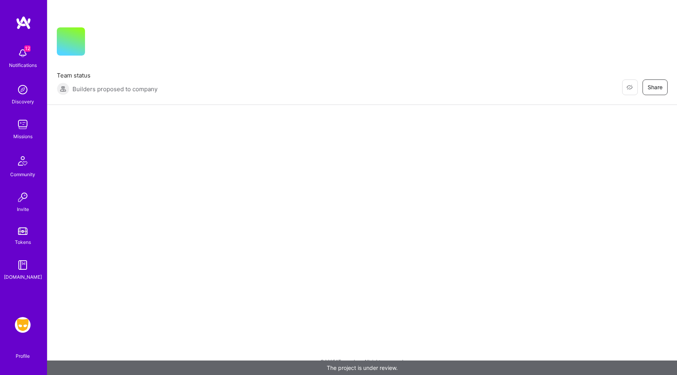  Describe the element at coordinates (23, 265) in the screenshot. I see `img: guide book` at that location.